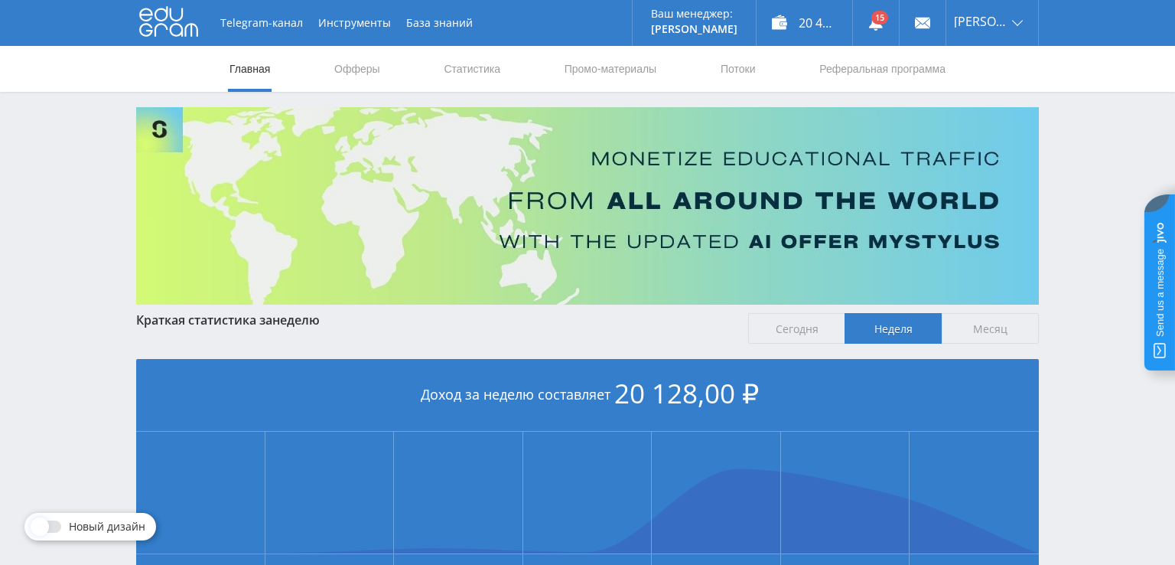 The height and width of the screenshot is (565, 1175). I want to click on a: Потоки, so click(738, 69).